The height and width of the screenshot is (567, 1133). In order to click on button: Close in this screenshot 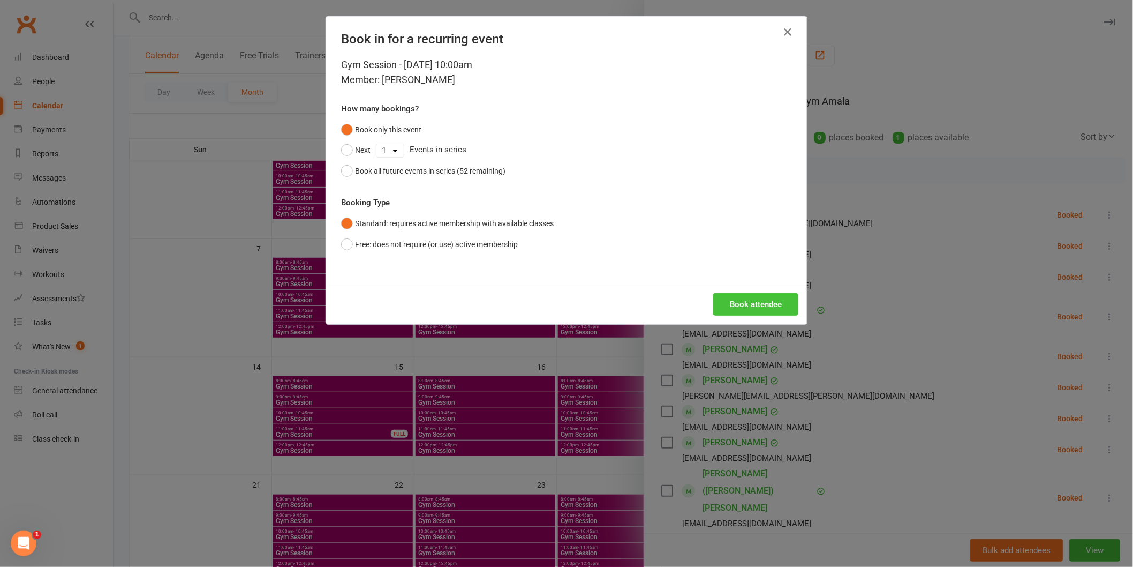, I will do `click(788, 32)`.